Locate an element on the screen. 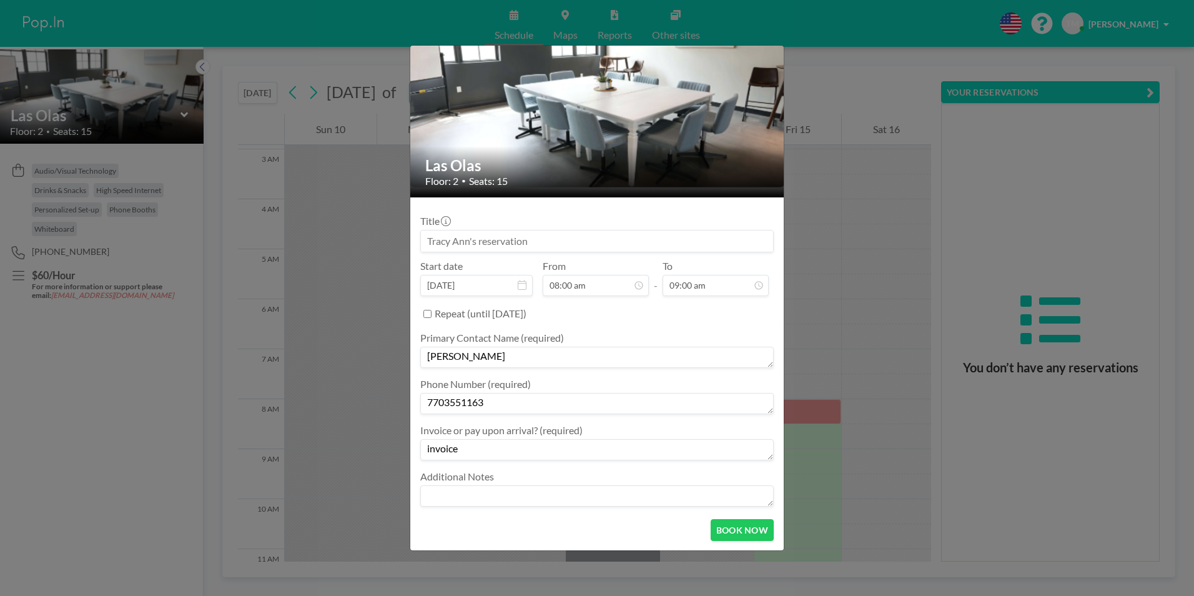  label: To is located at coordinates (667, 266).